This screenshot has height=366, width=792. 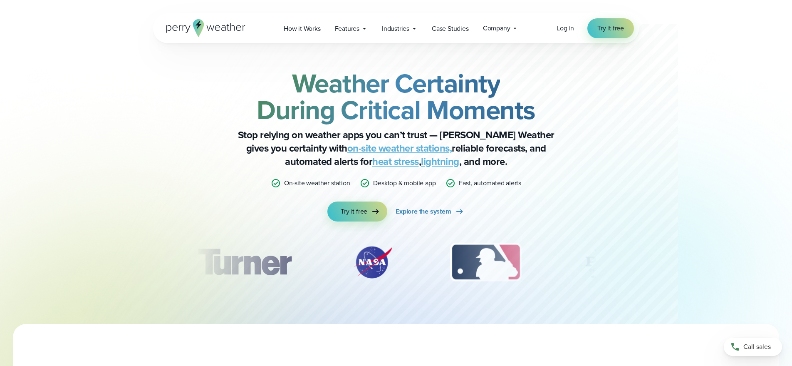 I want to click on span: How it Works, so click(x=302, y=29).